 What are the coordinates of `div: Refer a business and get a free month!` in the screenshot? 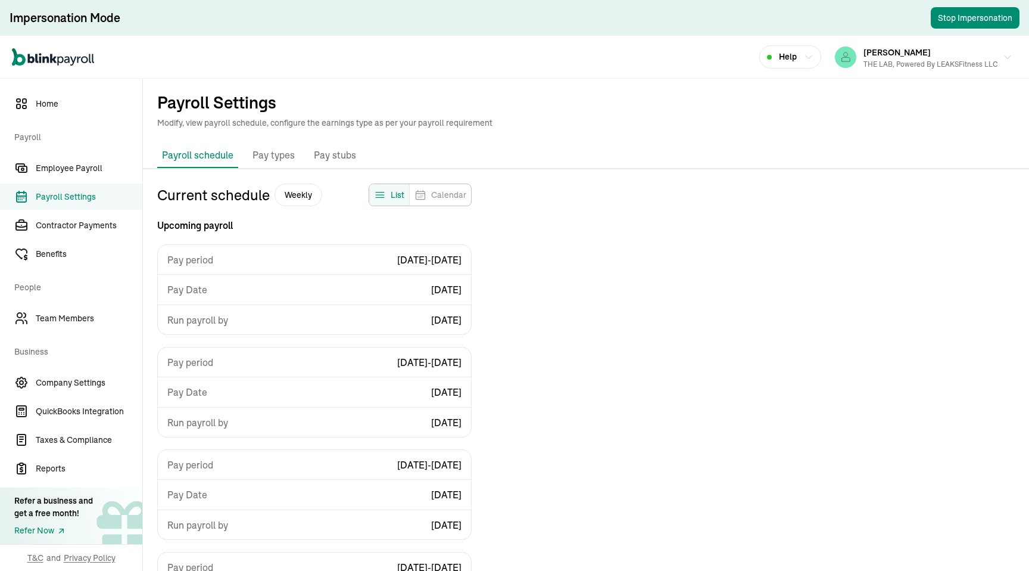 It's located at (54, 507).